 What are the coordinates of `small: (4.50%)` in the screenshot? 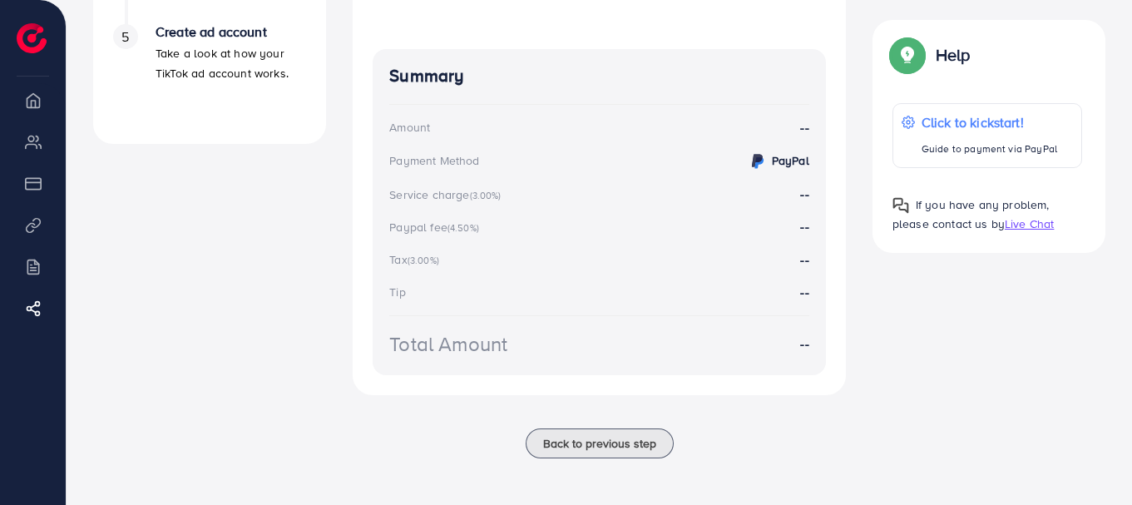 It's located at (463, 228).